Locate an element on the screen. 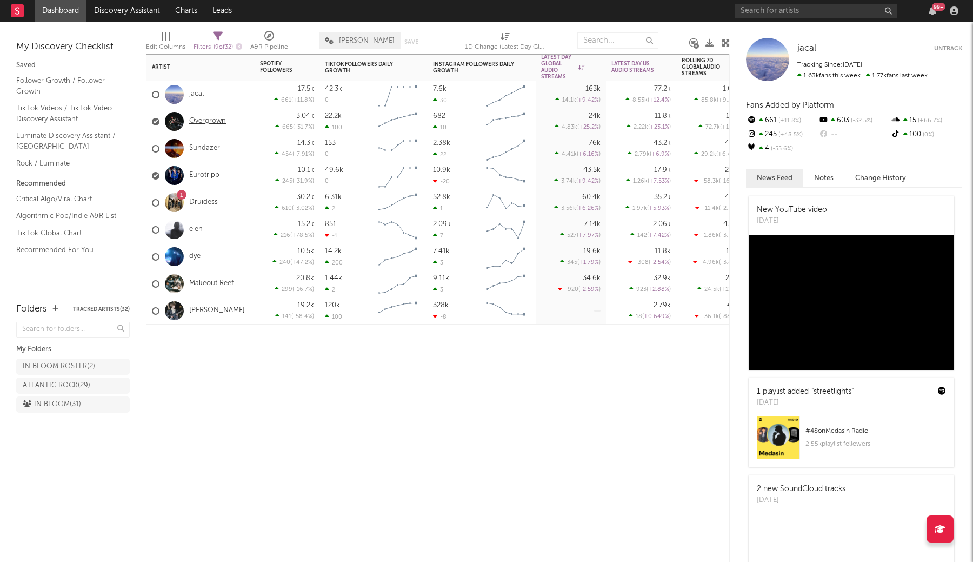 The width and height of the screenshot is (973, 562). span: -920 is located at coordinates (571, 289).